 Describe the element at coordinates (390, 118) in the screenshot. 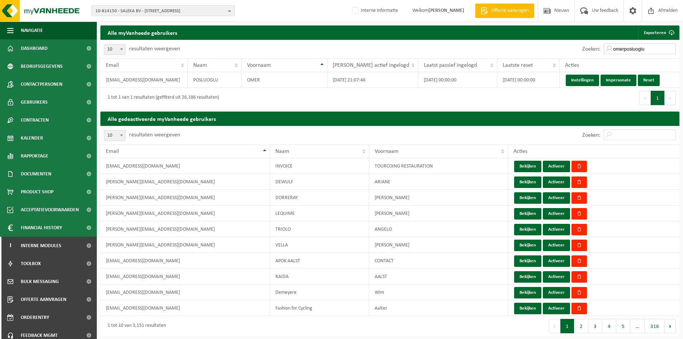

I see `h2: Alle gedeactiveerde myVanheede gebruikers` at that location.